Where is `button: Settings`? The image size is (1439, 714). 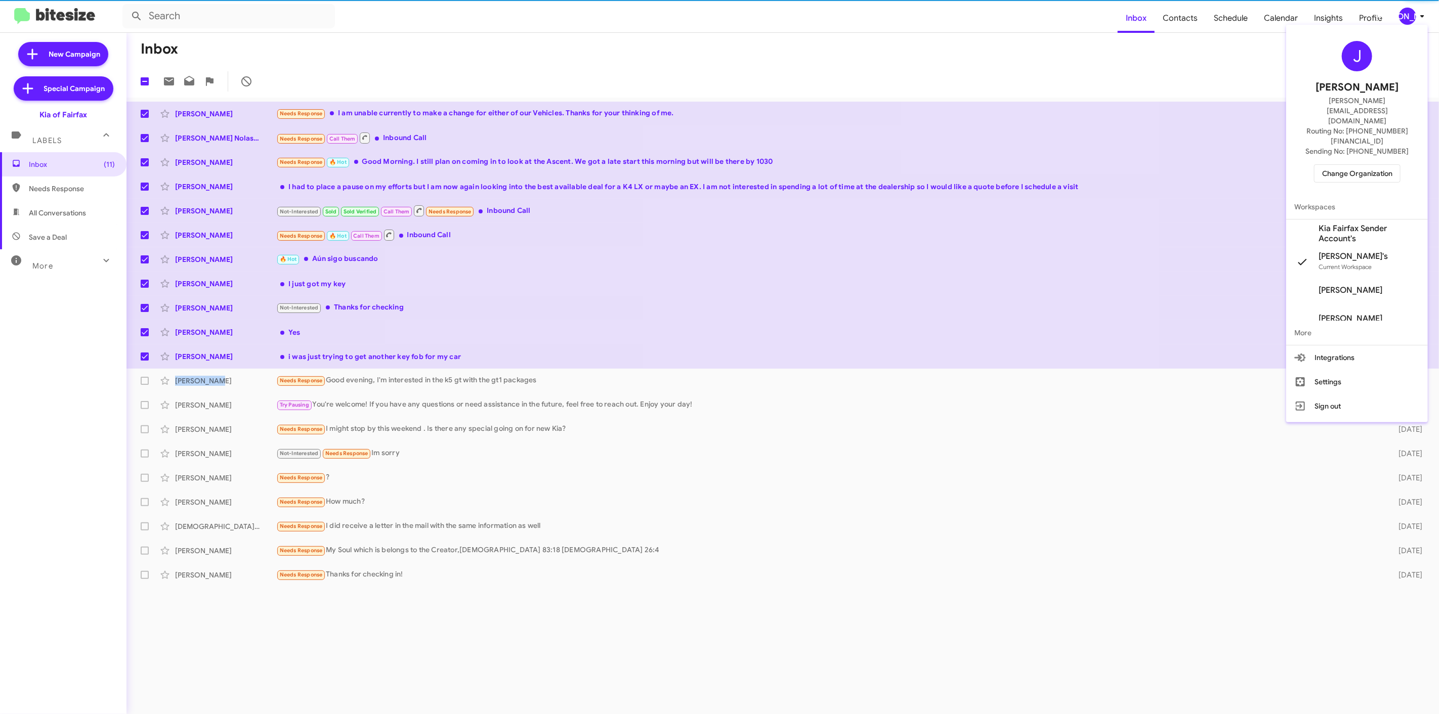
button: Settings is located at coordinates (1357, 382).